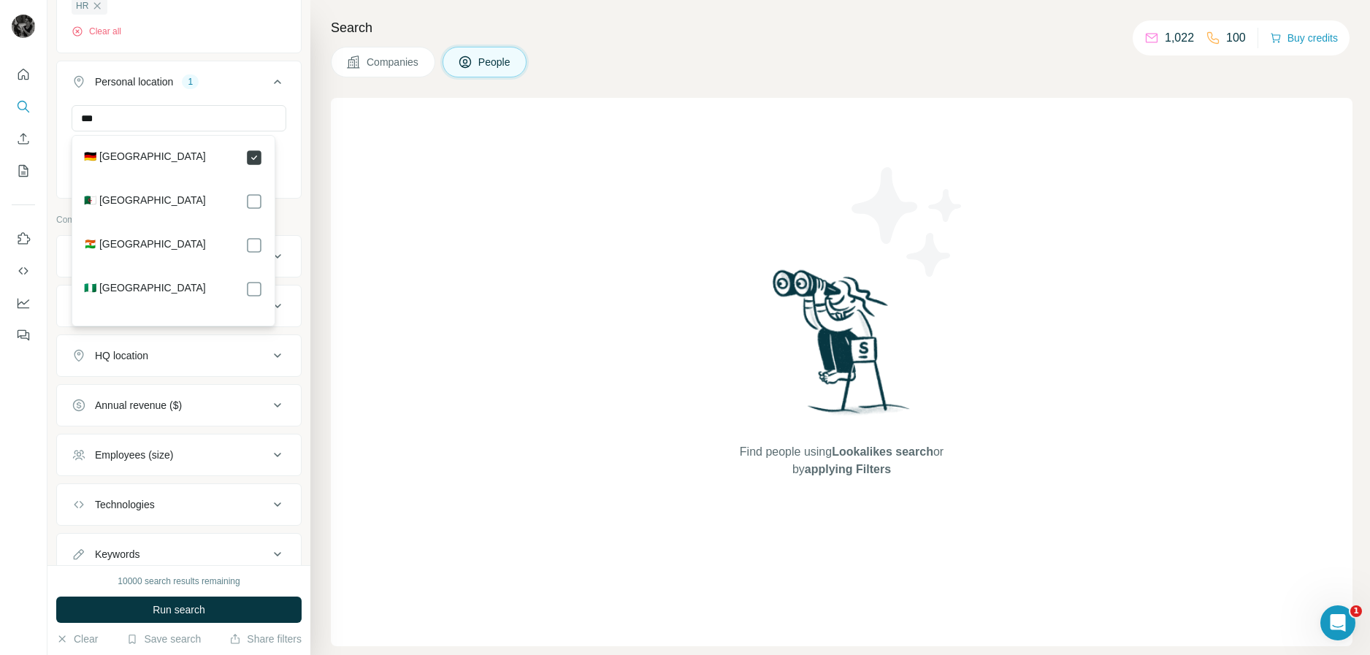 The width and height of the screenshot is (1370, 655). I want to click on h4: Search, so click(841, 28).